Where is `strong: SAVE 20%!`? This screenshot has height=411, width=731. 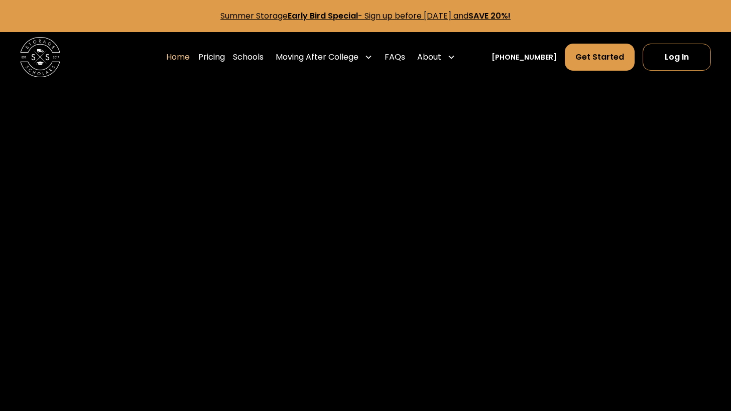
strong: SAVE 20%! is located at coordinates (489, 16).